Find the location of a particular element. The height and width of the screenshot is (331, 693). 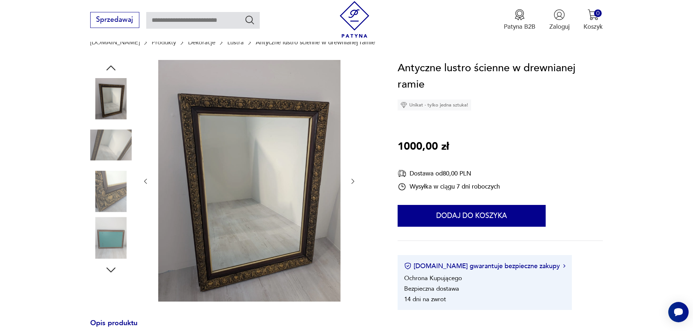

a: Produkty is located at coordinates (164, 42).